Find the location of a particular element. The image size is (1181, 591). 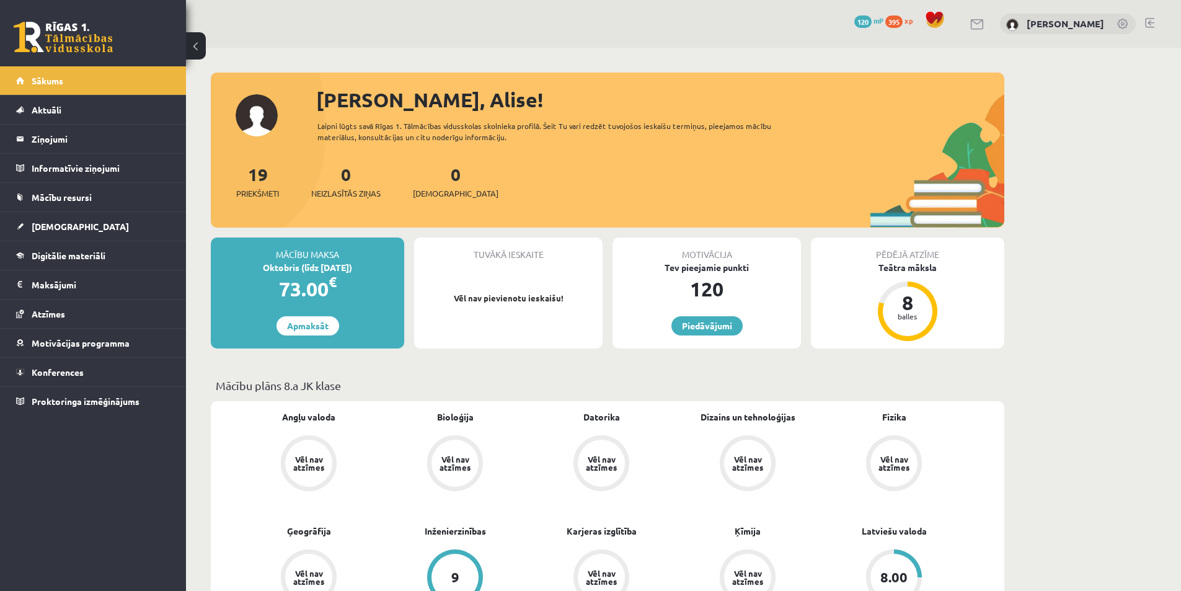

a: Teātra māksla 8 balles is located at coordinates (907, 302).